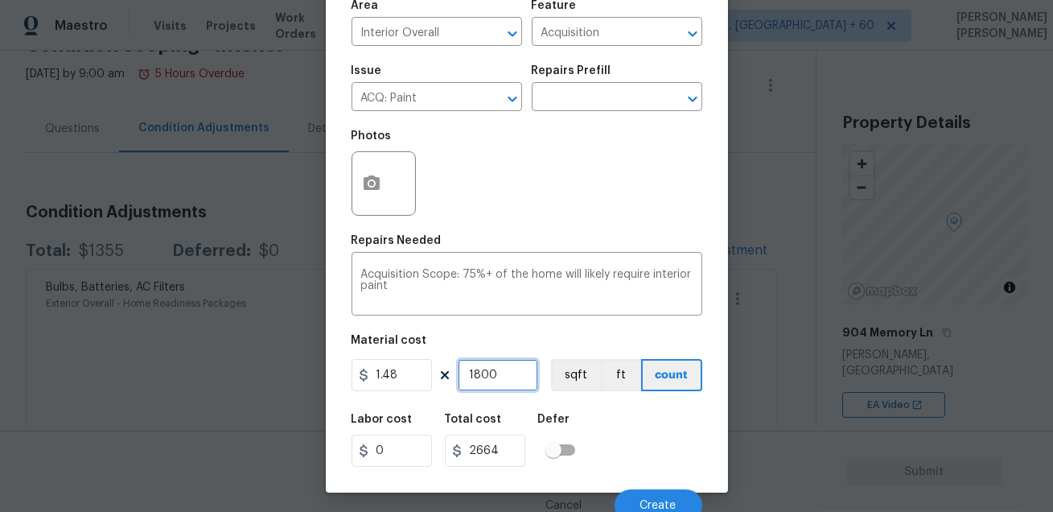  I want to click on textarea: Acquisition Scope: 75%+ of the home will likely require interior paint, so click(527, 286).